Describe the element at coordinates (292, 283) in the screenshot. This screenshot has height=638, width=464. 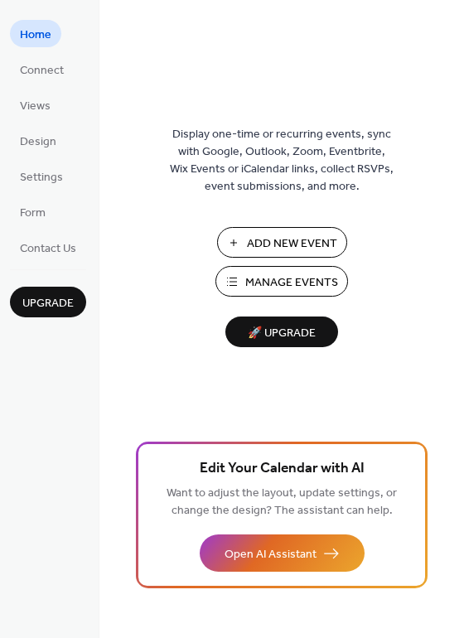
I see `span: Manage Events` at that location.